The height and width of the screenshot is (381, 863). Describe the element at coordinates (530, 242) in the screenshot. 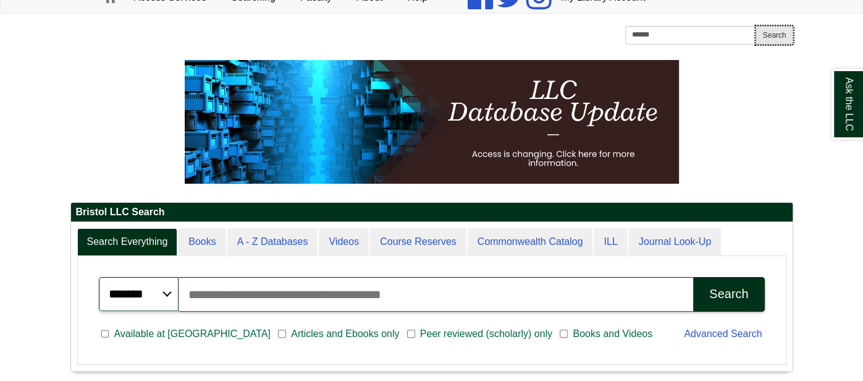

I see `a: Commonwealth Catalog` at that location.